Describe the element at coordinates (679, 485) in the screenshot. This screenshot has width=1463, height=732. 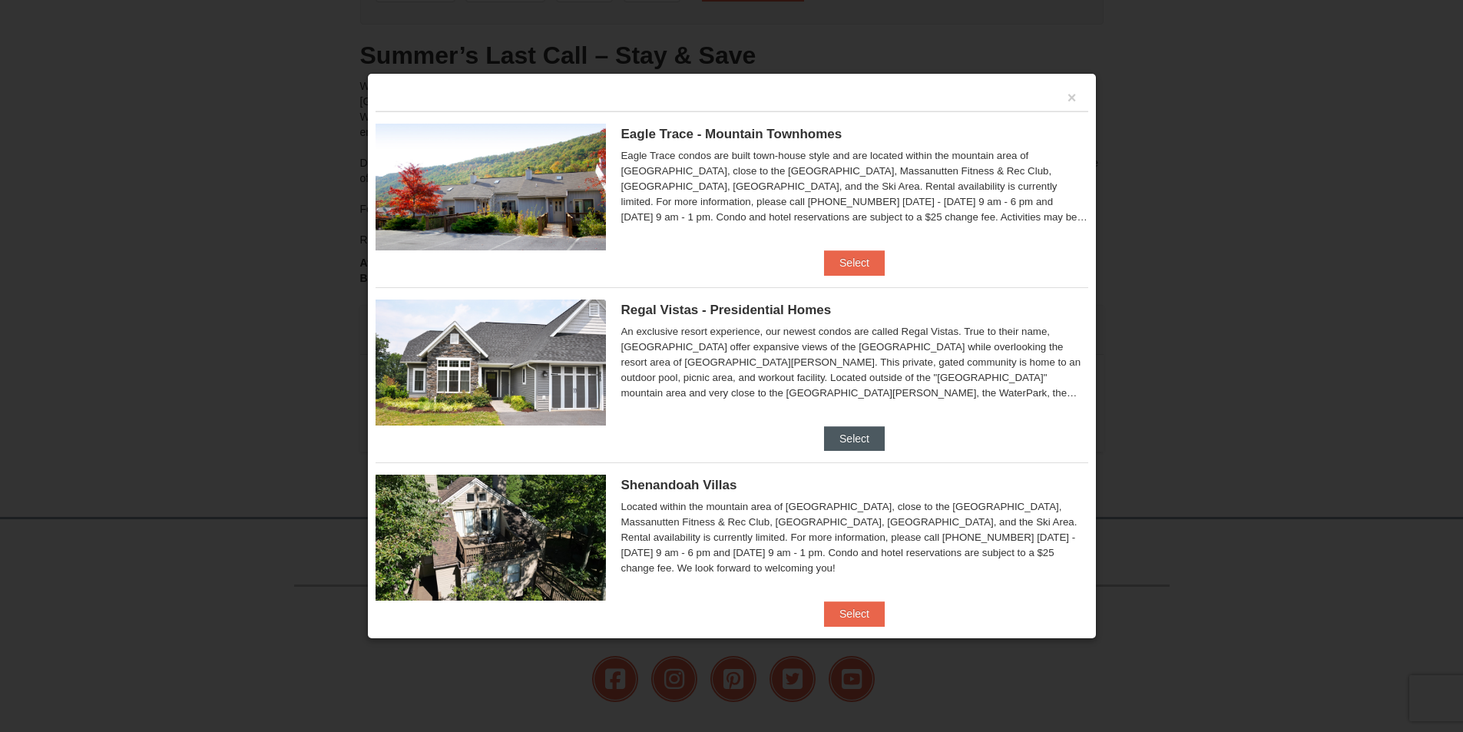
I see `span: Shenandoah Villas` at that location.